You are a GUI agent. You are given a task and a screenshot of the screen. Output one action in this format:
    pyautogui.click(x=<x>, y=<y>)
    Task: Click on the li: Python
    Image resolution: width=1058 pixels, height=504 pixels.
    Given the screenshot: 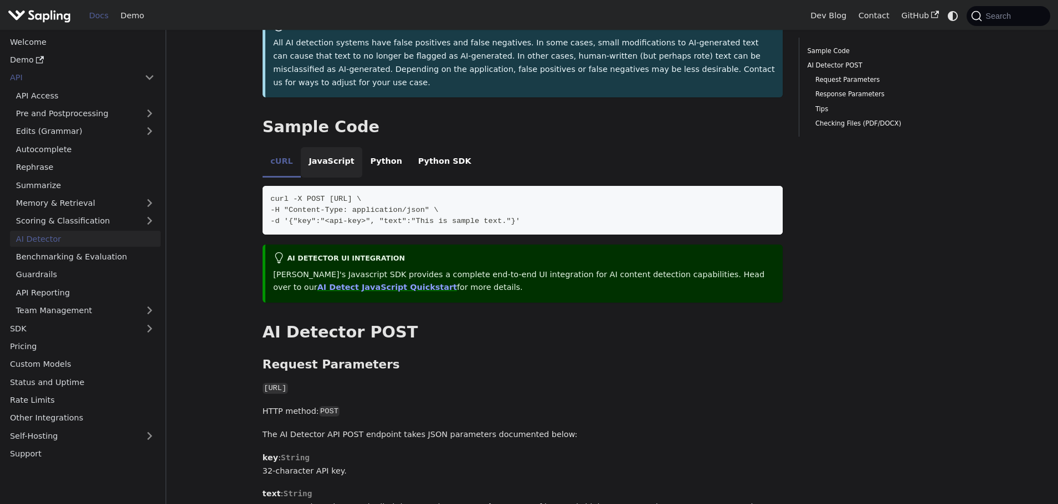 What is the action you would take?
    pyautogui.click(x=386, y=163)
    